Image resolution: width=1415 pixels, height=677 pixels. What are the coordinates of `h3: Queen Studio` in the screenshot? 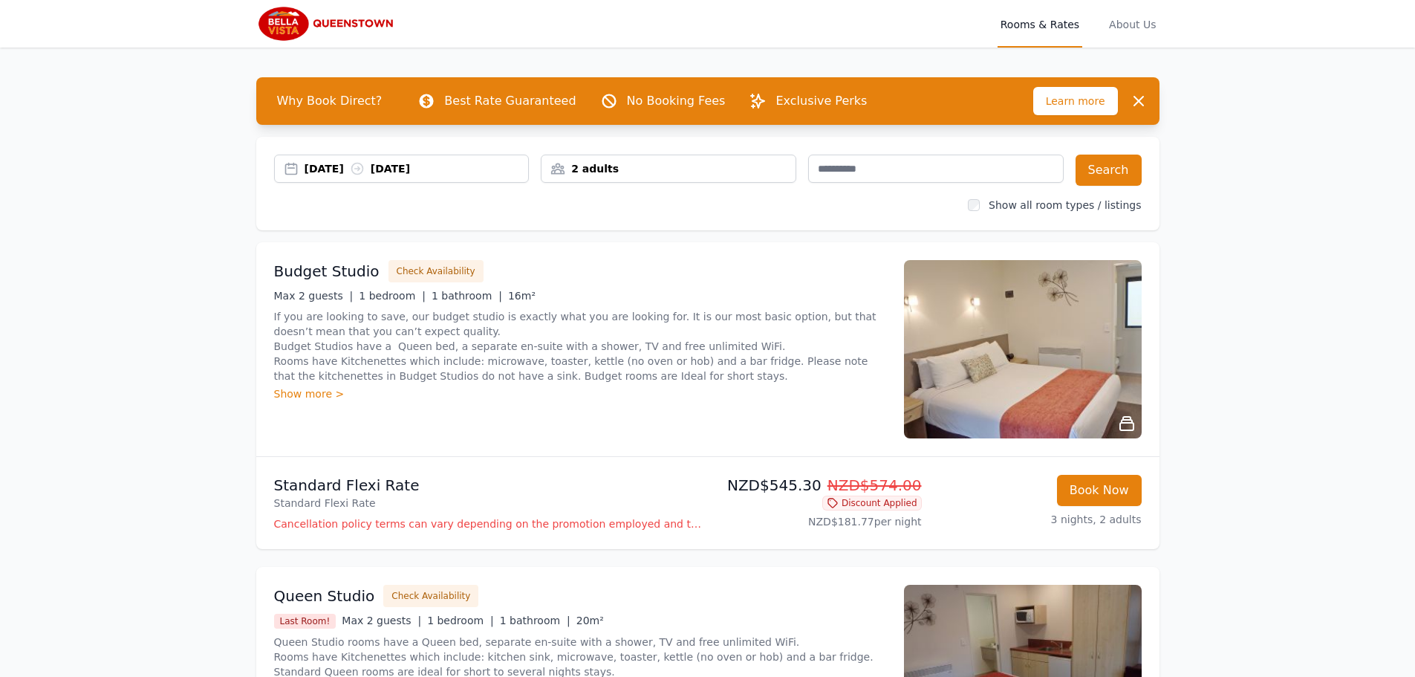 It's located at (325, 596).